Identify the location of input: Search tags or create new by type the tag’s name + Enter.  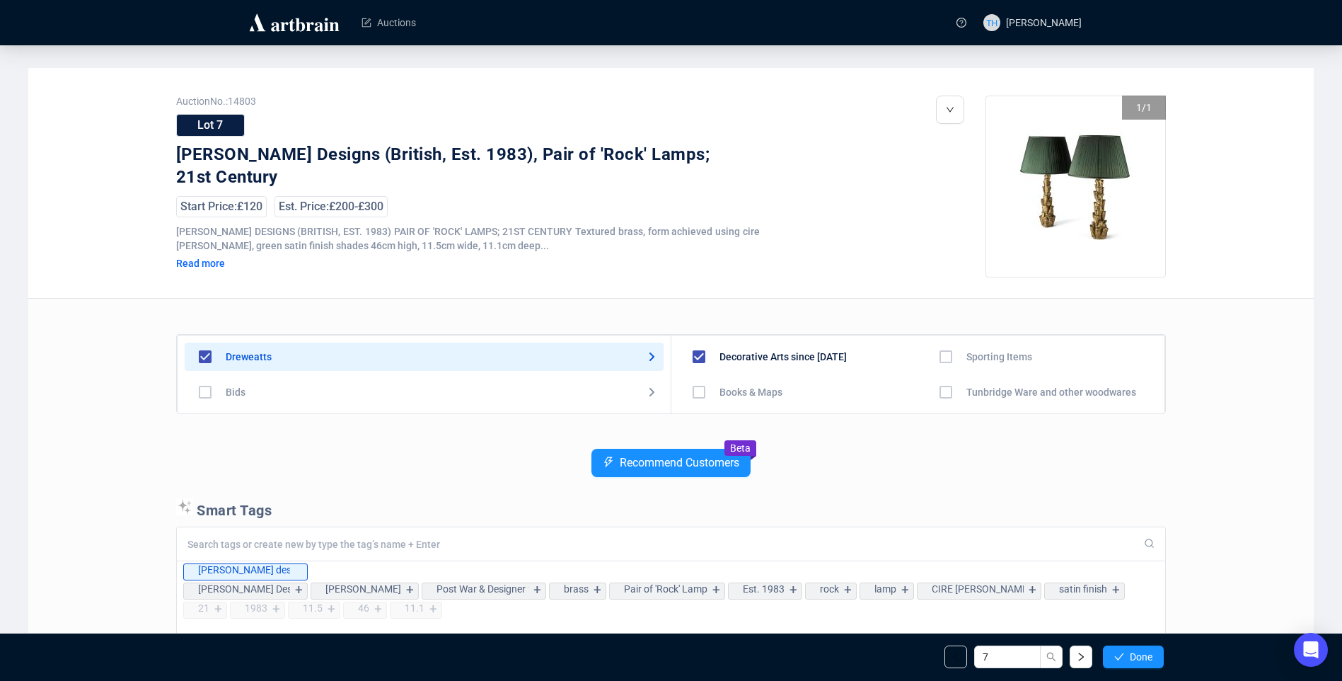
(662, 544).